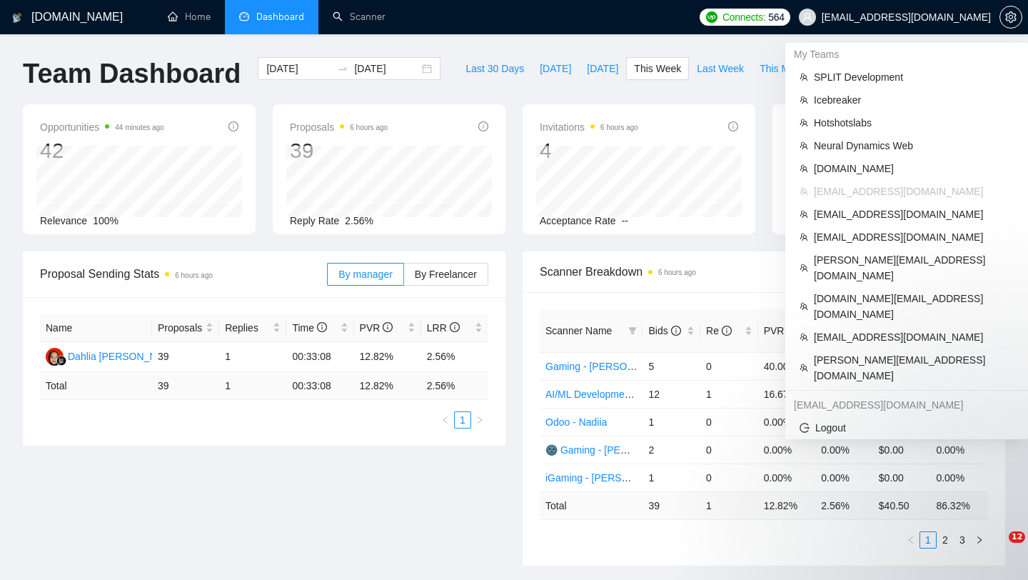 The width and height of the screenshot is (1028, 580). What do you see at coordinates (719, 331) in the screenshot?
I see `span: Re` at bounding box center [719, 331].